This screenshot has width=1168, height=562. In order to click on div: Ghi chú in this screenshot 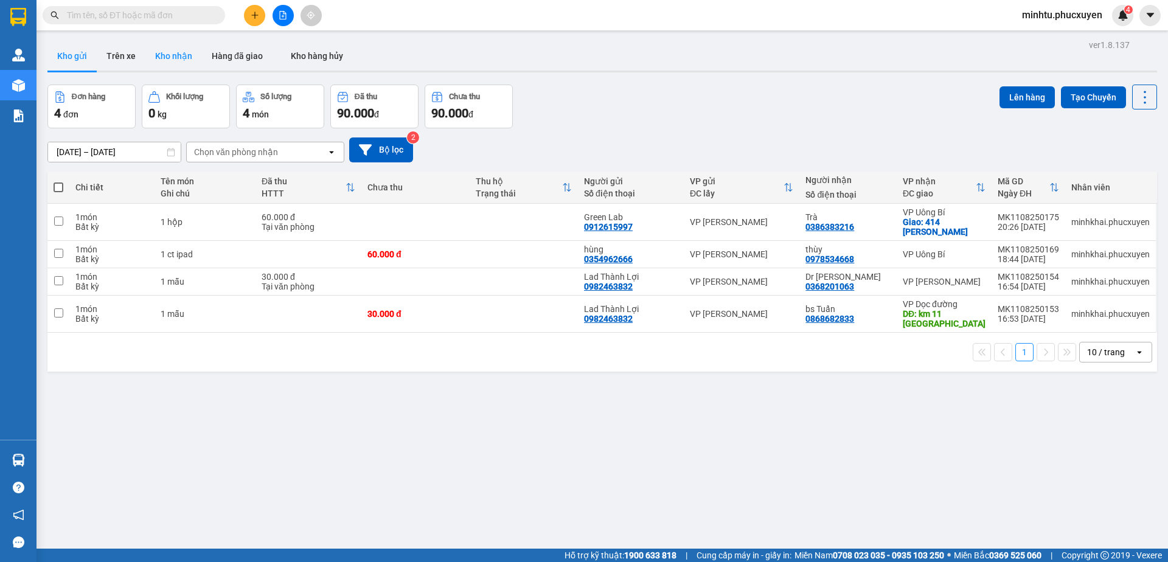, I will do `click(205, 194)`.